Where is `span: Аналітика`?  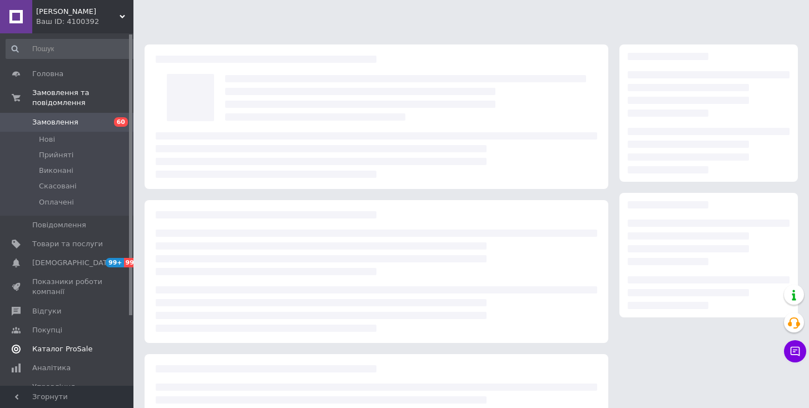 span: Аналітика is located at coordinates (51, 368).